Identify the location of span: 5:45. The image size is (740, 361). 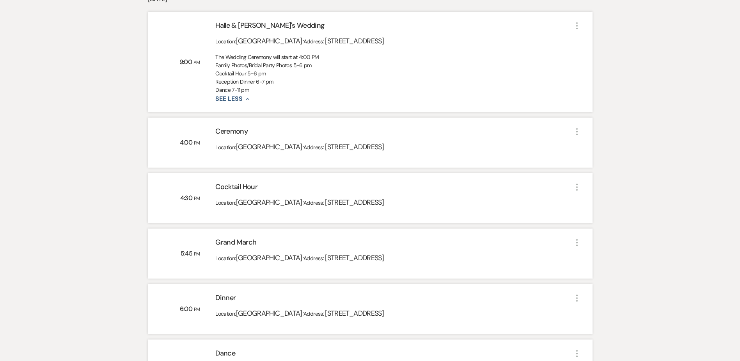
(187, 253).